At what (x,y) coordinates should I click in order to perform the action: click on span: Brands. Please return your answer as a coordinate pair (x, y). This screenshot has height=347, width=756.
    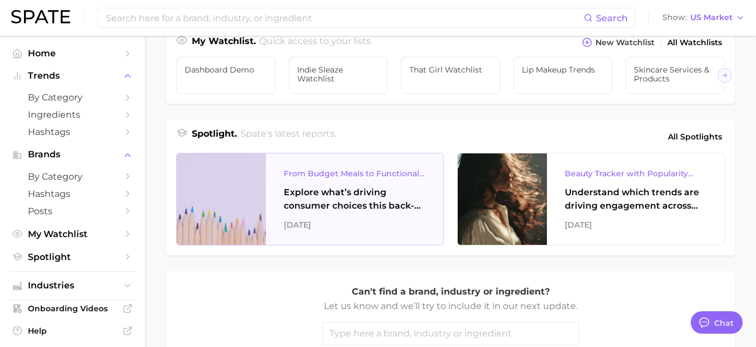
    Looking at the image, I should click on (72, 154).